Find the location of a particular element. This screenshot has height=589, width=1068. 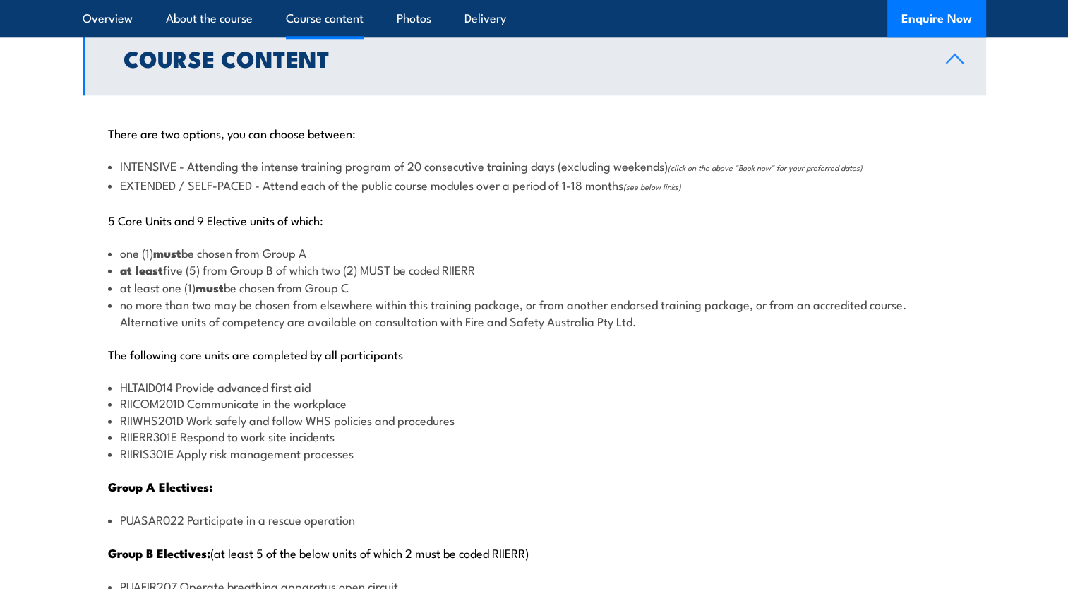

li: RIIRIS301E Apply risk management processes is located at coordinates (534, 452).